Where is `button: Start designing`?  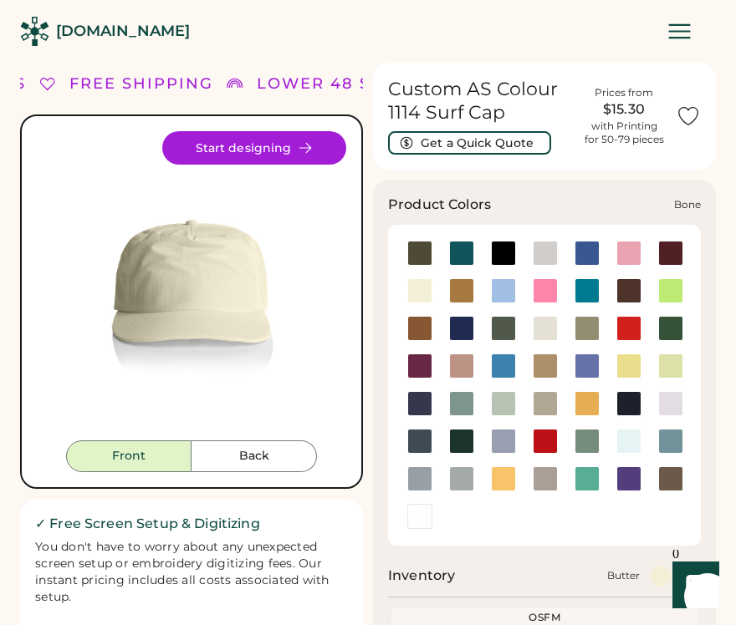 button: Start designing is located at coordinates (254, 148).